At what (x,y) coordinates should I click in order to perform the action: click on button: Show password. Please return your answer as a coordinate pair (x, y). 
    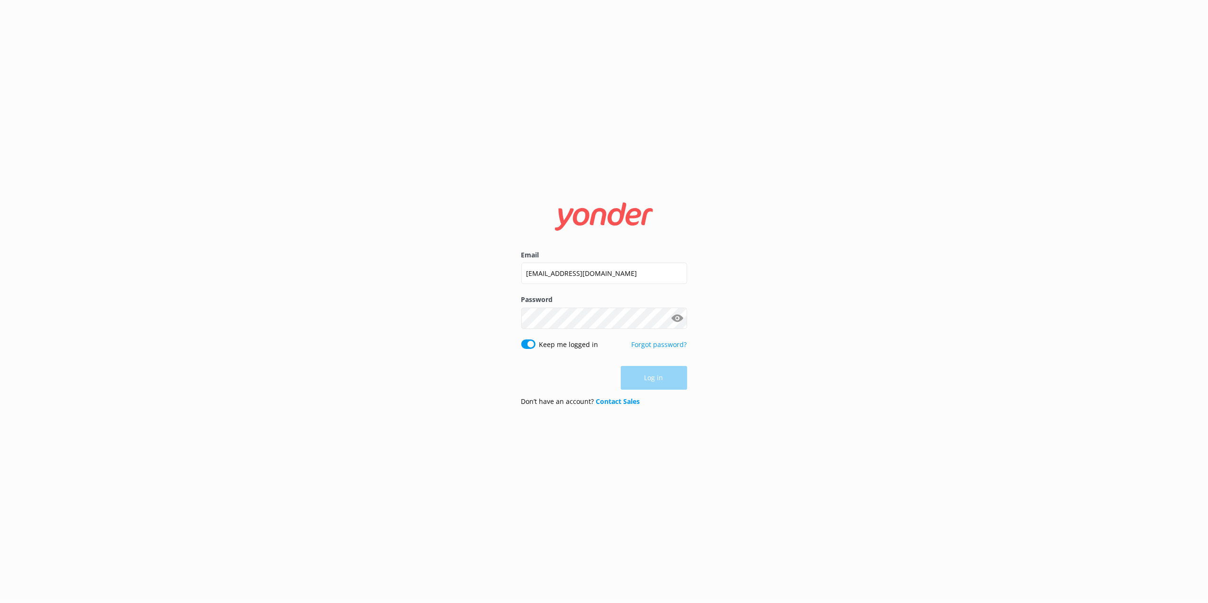
    Looking at the image, I should click on (678, 318).